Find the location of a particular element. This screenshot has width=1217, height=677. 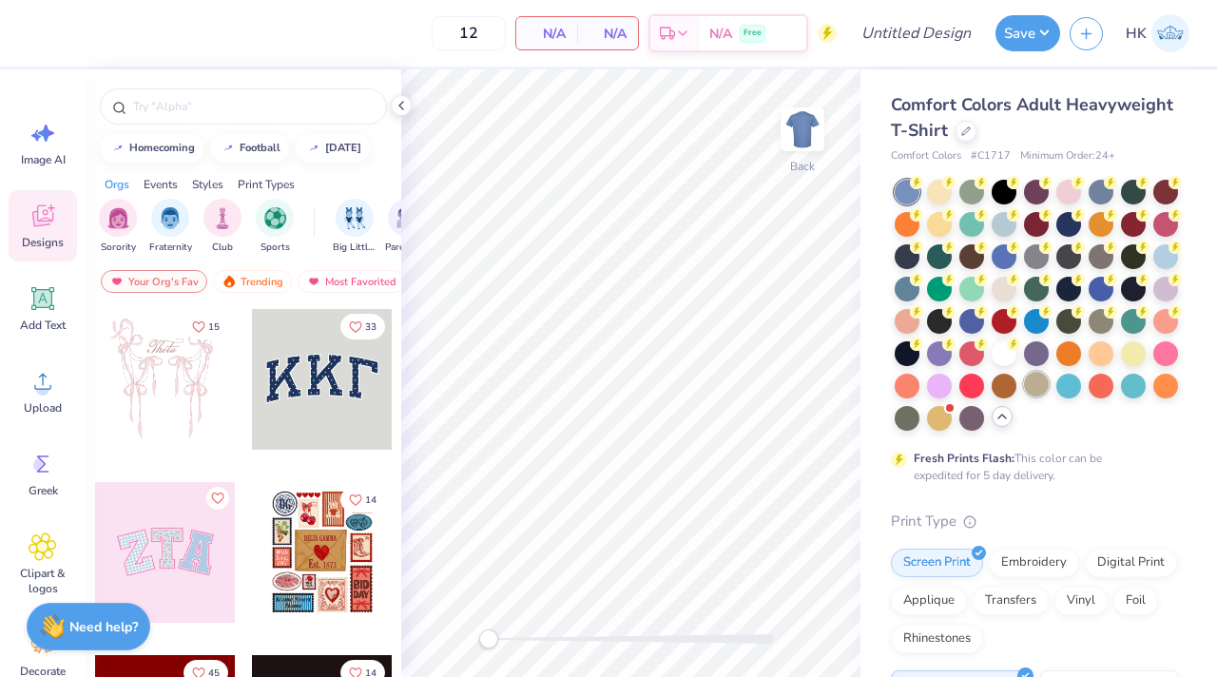

div: filter for Sports is located at coordinates (275, 226).